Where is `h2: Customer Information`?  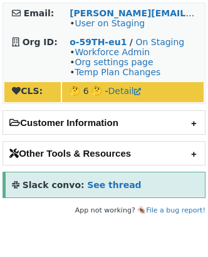
h2: Customer Information is located at coordinates (104, 122).